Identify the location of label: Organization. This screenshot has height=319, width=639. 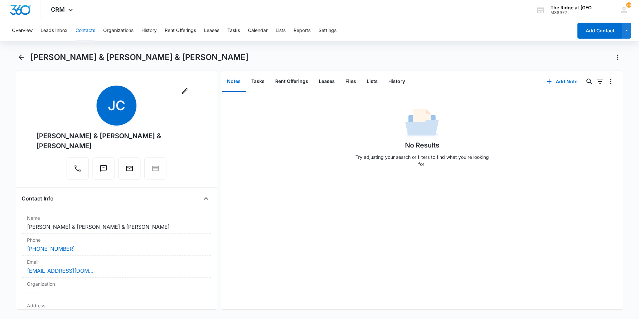
(116, 284).